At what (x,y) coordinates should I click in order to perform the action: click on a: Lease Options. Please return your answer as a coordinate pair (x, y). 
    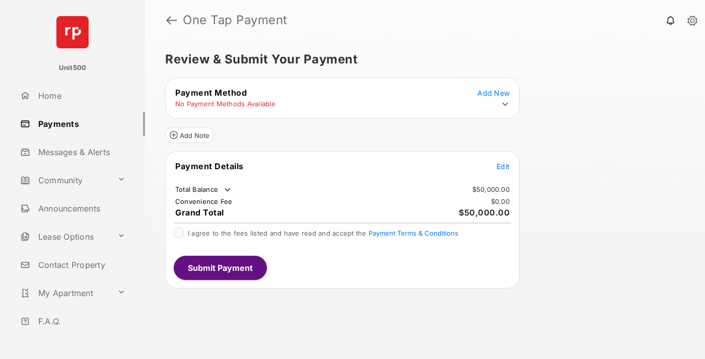
    Looking at the image, I should click on (64, 237).